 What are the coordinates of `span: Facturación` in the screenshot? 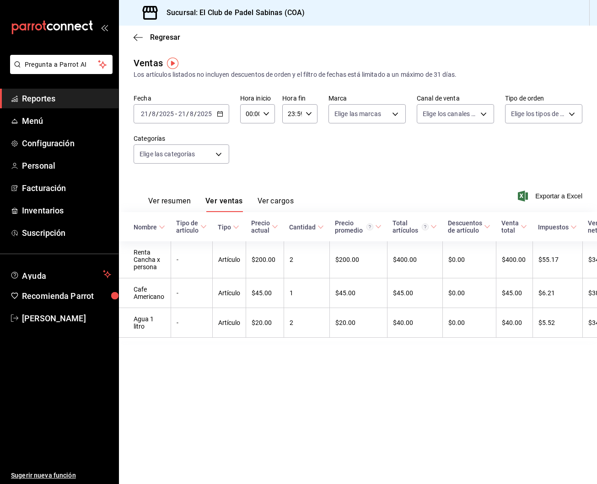 It's located at (66, 188).